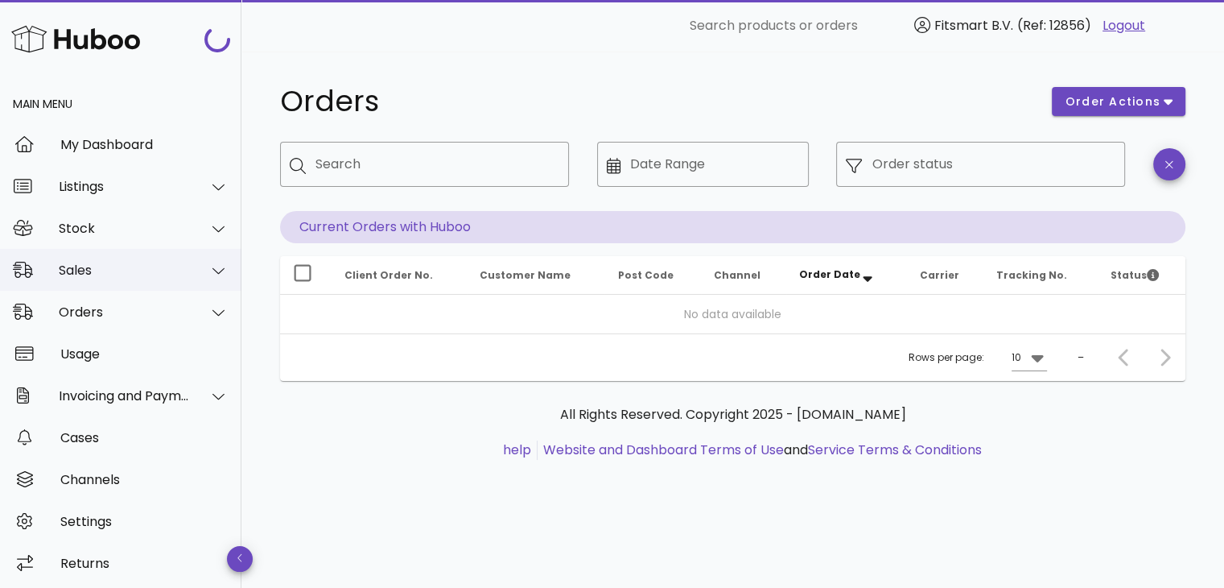 This screenshot has height=588, width=1224. What do you see at coordinates (1041, 275) in the screenshot?
I see `th: Tracking No.` at bounding box center [1041, 275].